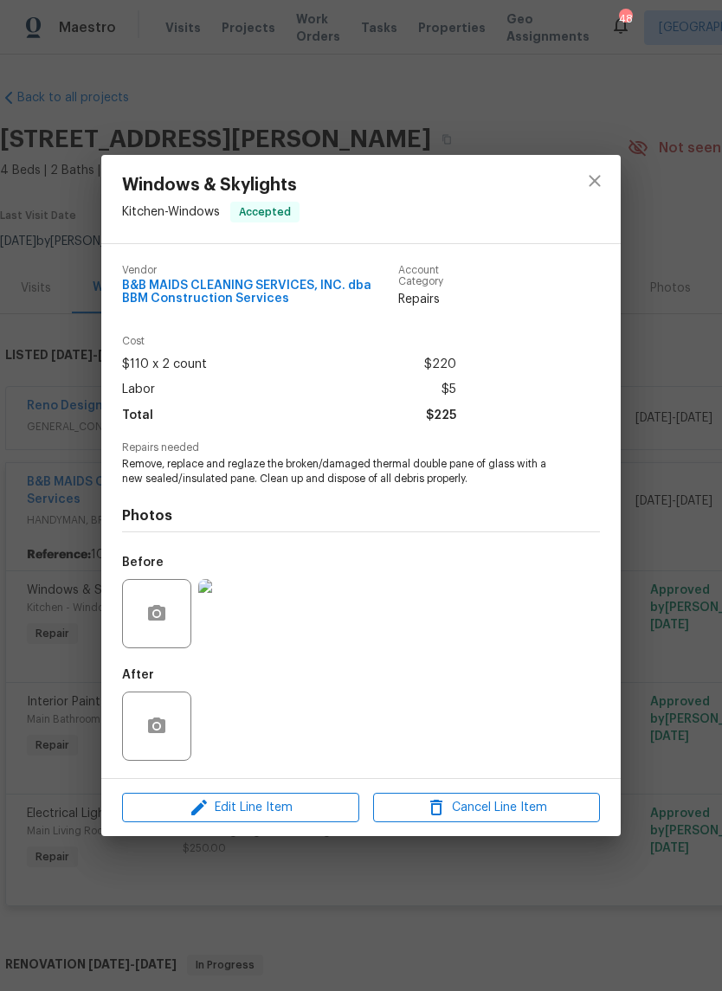 The width and height of the screenshot is (722, 991). What do you see at coordinates (164, 364) in the screenshot?
I see `span: $110 x 2 count` at bounding box center [164, 364].